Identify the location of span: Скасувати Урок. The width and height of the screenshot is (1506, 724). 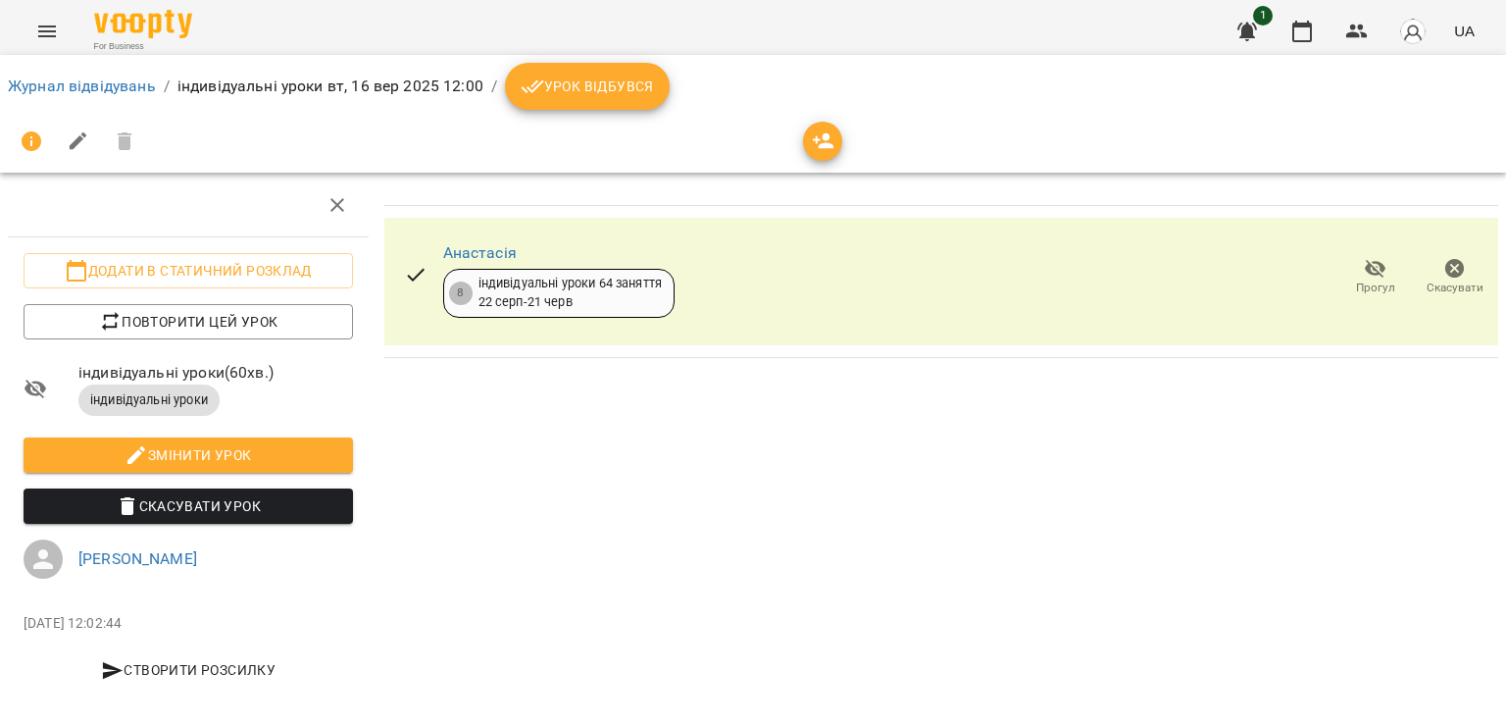
(188, 506).